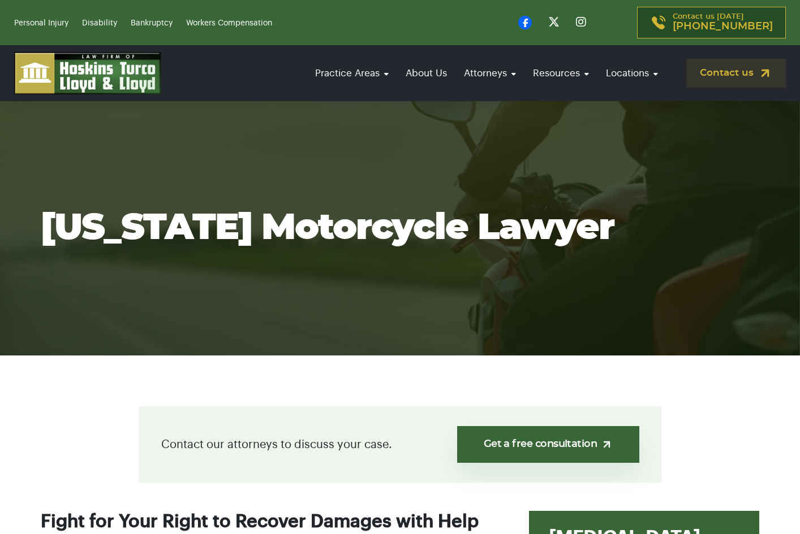 Image resolution: width=800 pixels, height=534 pixels. Describe the element at coordinates (606, 445) in the screenshot. I see `img: arrow-up-right-light.svg` at that location.